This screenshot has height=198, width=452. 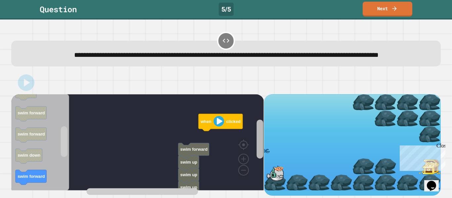 What do you see at coordinates (387, 9) in the screenshot?
I see `a: Next` at bounding box center [387, 9].